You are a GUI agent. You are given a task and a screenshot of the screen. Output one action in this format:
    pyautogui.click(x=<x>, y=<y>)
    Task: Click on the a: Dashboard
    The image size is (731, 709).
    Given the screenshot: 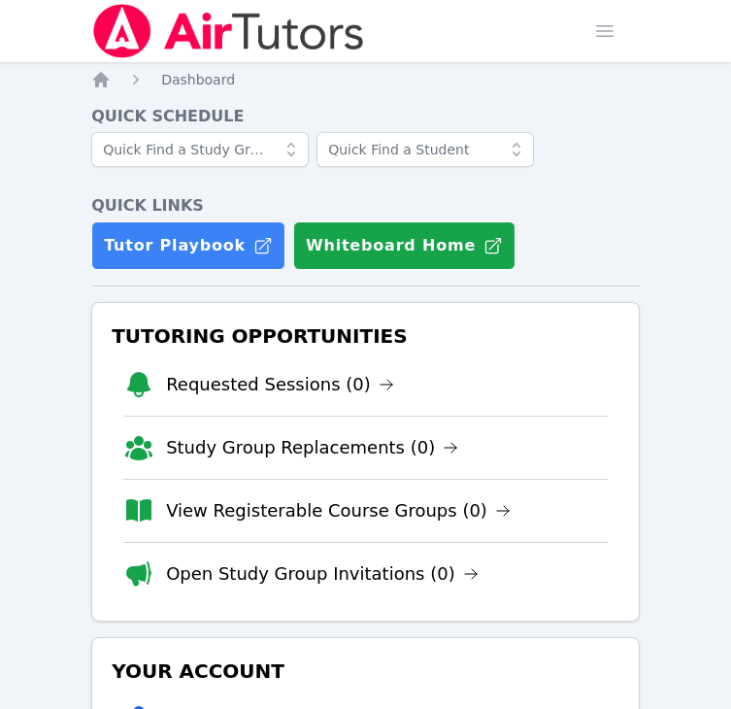 What is the action you would take?
    pyautogui.click(x=198, y=80)
    